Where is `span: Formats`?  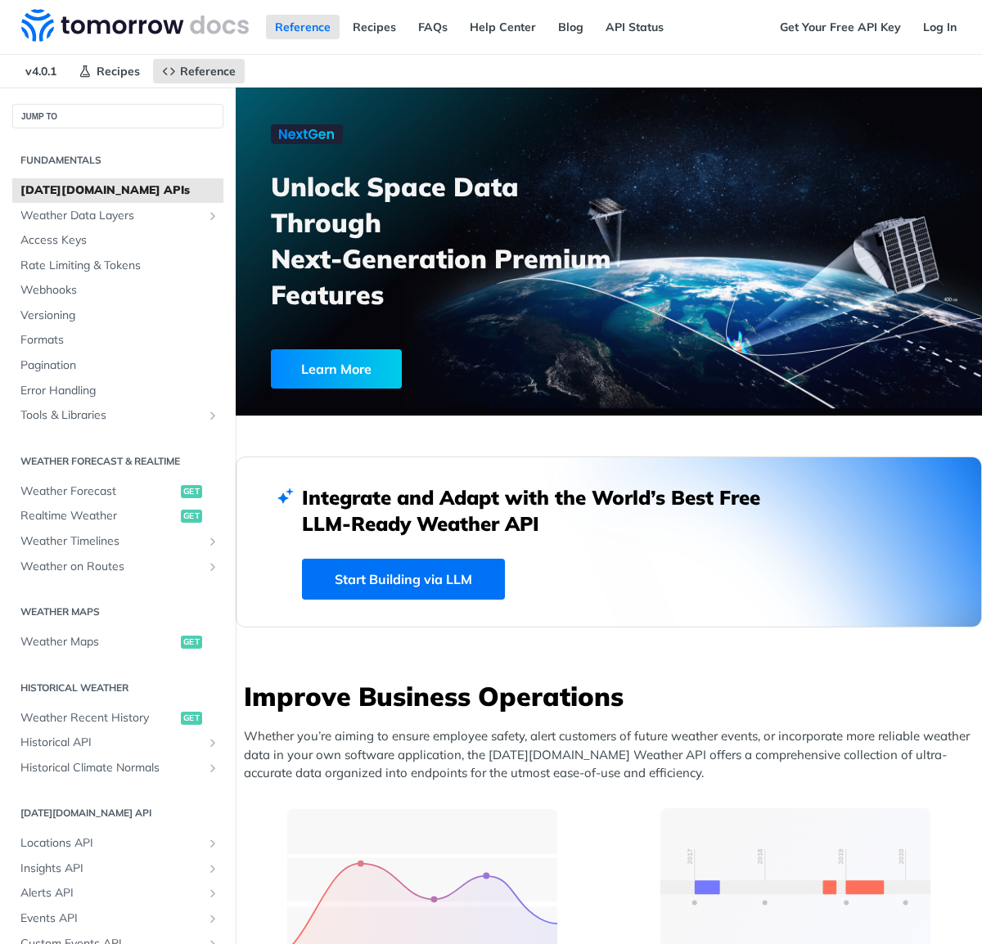
span: Formats is located at coordinates (119, 340).